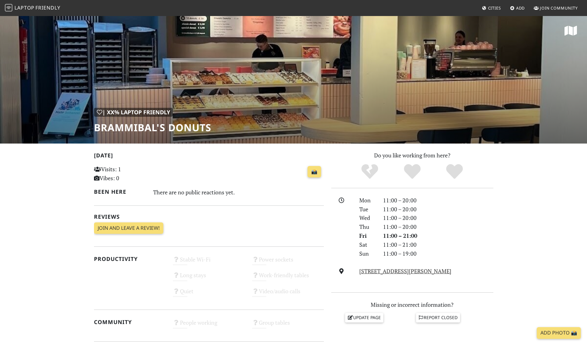  What do you see at coordinates (438, 318) in the screenshot?
I see `a: Report closed` at bounding box center [438, 318].